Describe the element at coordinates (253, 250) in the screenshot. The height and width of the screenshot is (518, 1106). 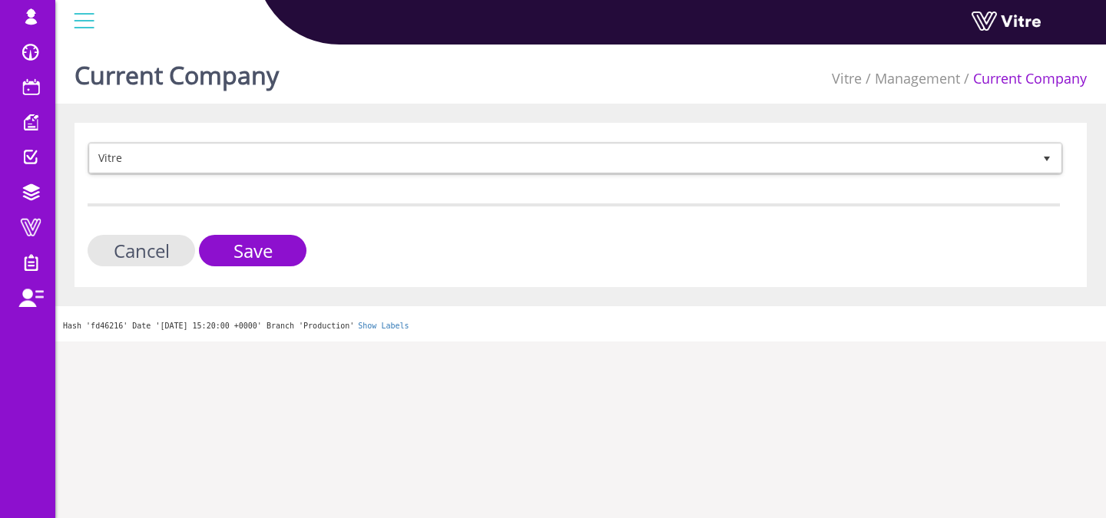
I see `input: Save` at that location.